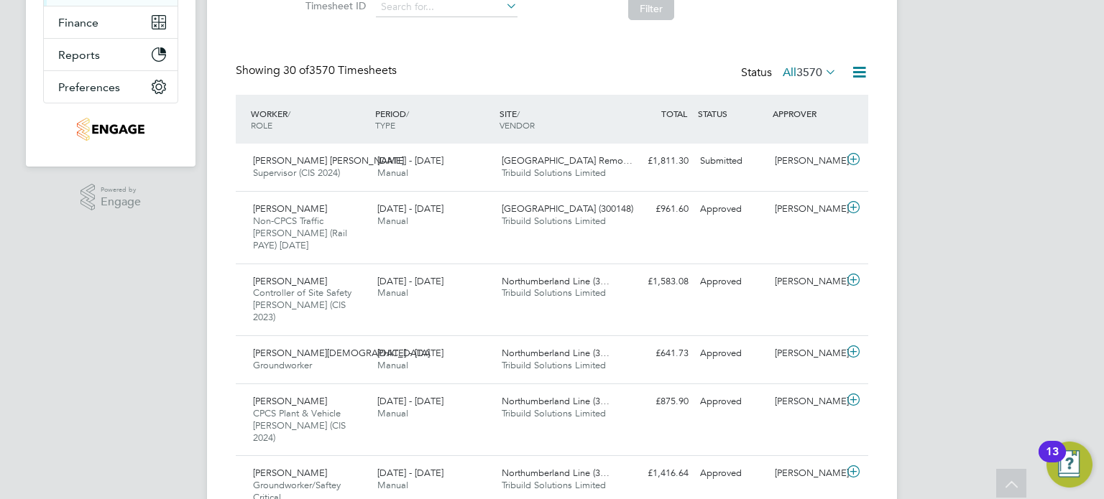 The width and height of the screenshot is (1104, 499). I want to click on span: TYPE, so click(385, 125).